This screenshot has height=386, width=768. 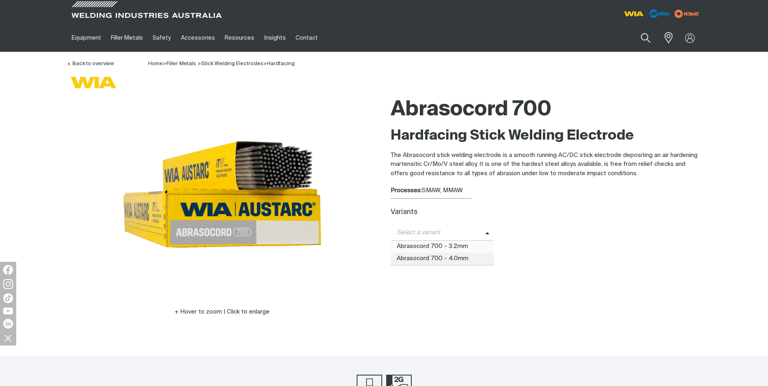 I want to click on span: Abrasocord 700 - 4.0mm, so click(x=442, y=259).